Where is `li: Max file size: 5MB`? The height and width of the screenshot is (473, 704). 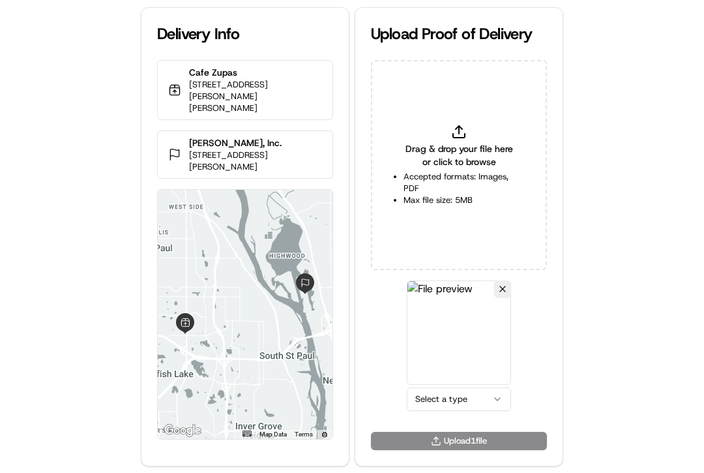 li: Max file size: 5MB is located at coordinates (459, 200).